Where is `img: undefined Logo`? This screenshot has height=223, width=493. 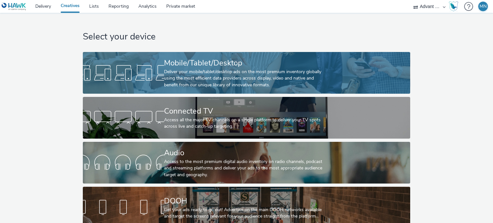 img: undefined Logo is located at coordinates (14, 6).